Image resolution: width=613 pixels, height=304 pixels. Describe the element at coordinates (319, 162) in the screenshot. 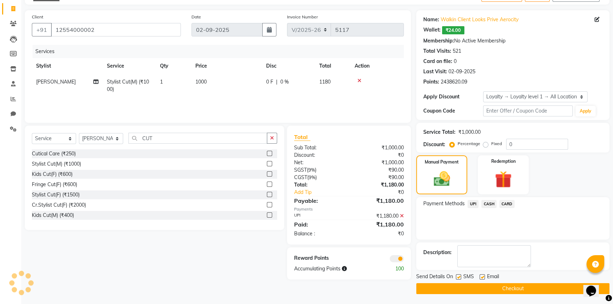

I see `div: Net:` at that location.